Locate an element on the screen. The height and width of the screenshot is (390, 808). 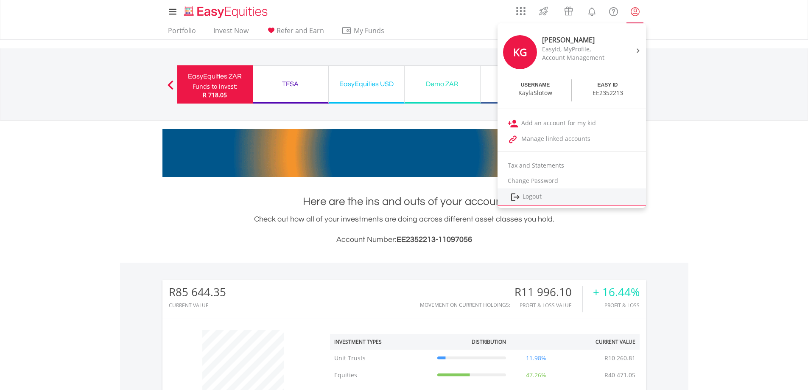
div: KG is located at coordinates (520, 52).